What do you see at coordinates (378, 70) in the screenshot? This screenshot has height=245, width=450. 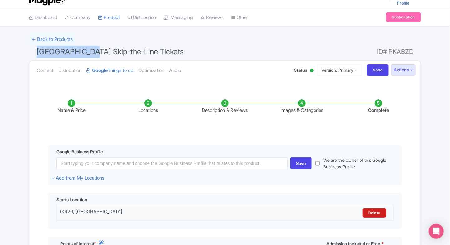 I see `input: Save` at bounding box center [378, 70].